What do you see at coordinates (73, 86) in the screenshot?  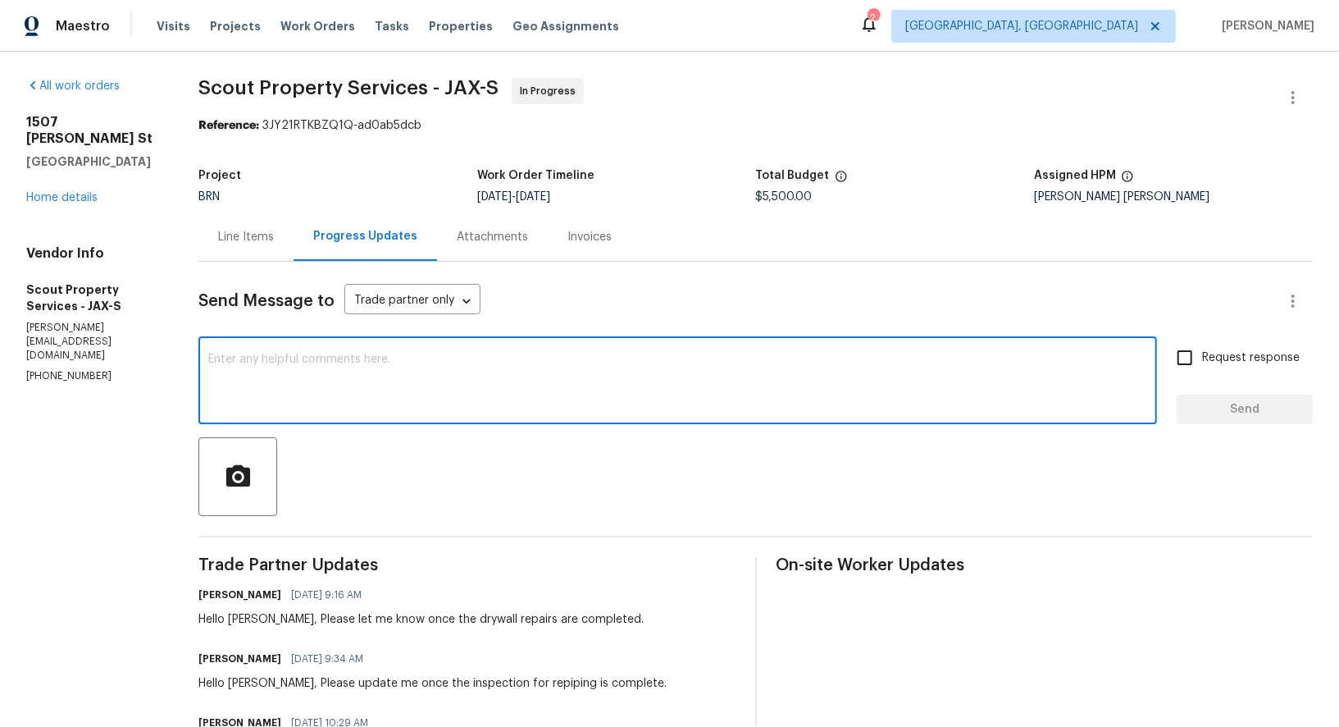 I see `a: All work orders` at bounding box center [73, 86].